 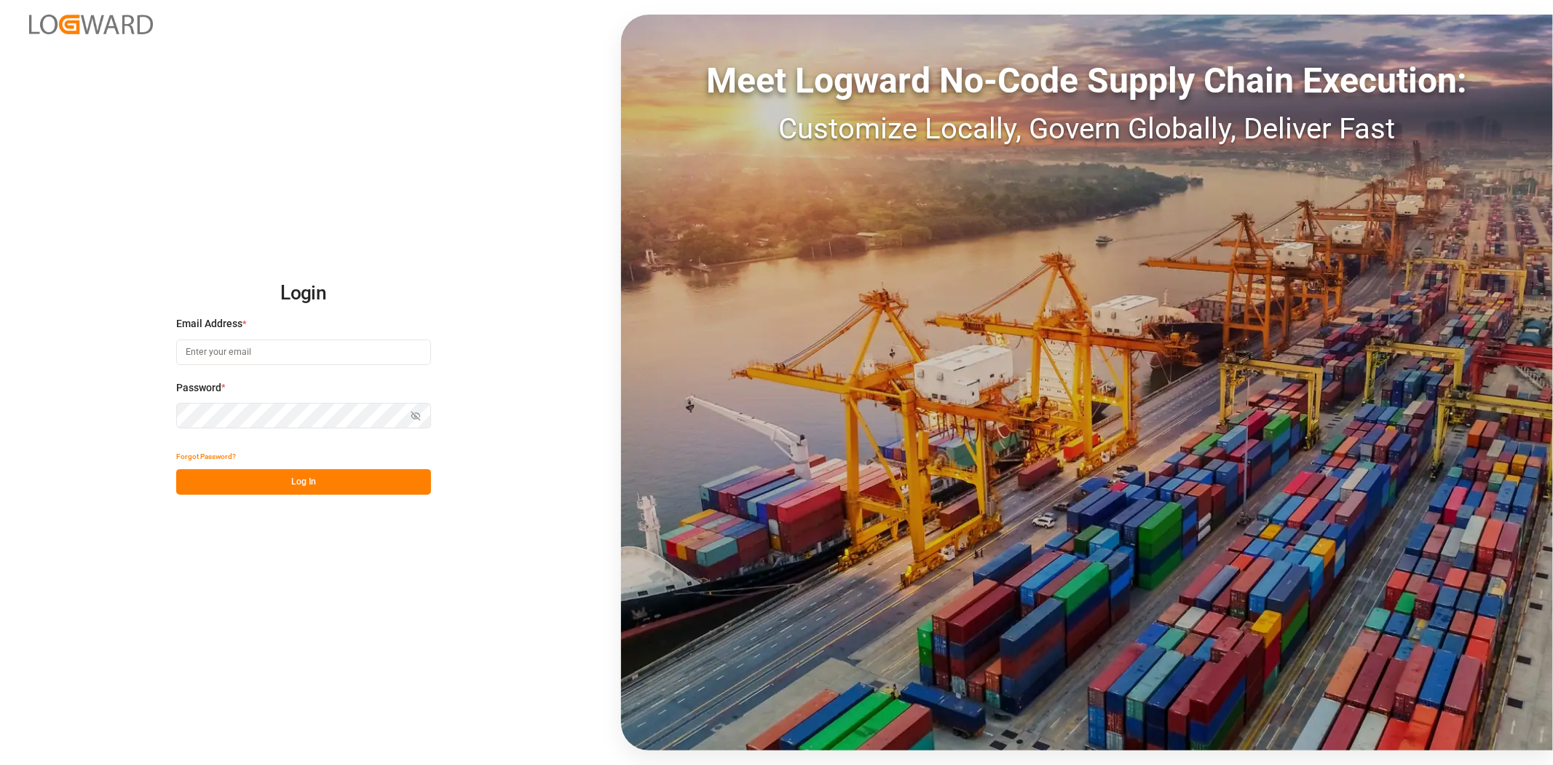 I want to click on div: Customize Locally, Govern Globally, Deliver Fast, so click(x=1087, y=129).